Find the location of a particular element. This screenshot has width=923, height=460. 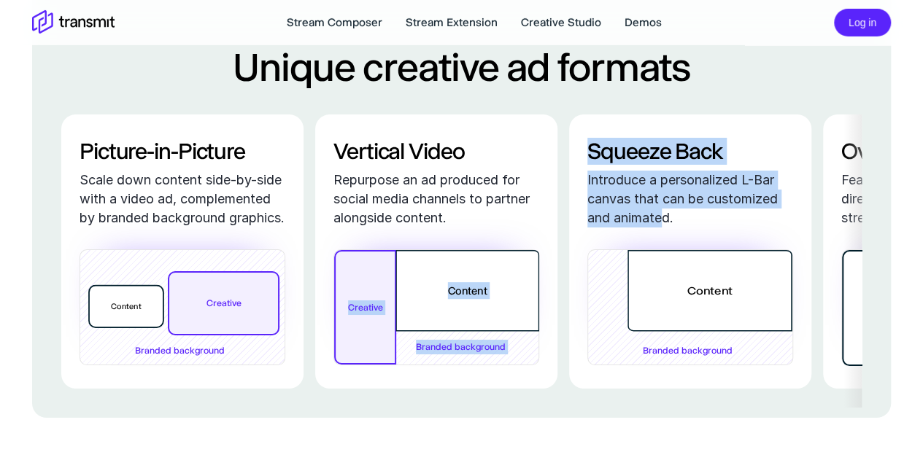

div: Scale down content side-by-side with a video ad, complemented by branded background graphics. is located at coordinates (182, 199).